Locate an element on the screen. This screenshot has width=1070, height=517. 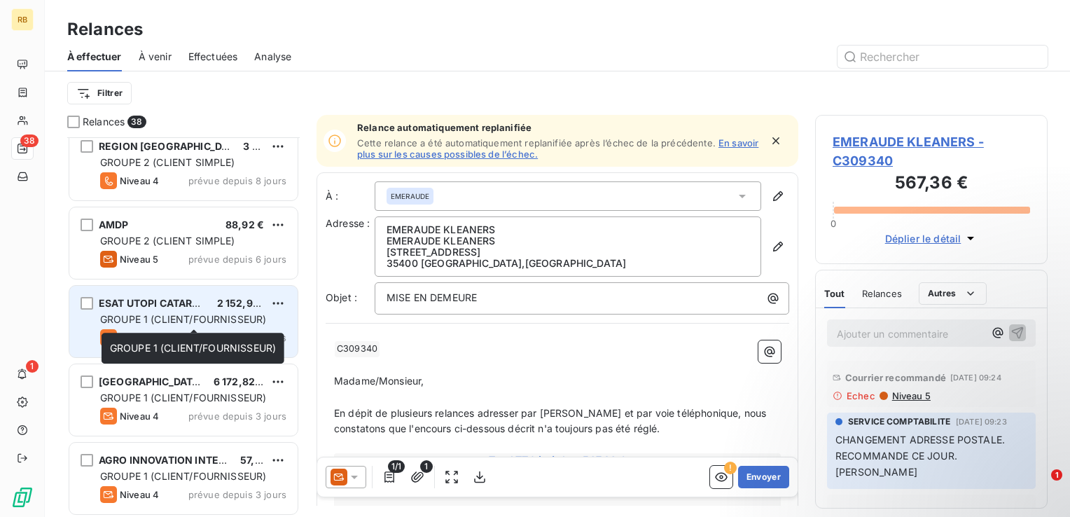
span: Adresse : is located at coordinates (347, 223).